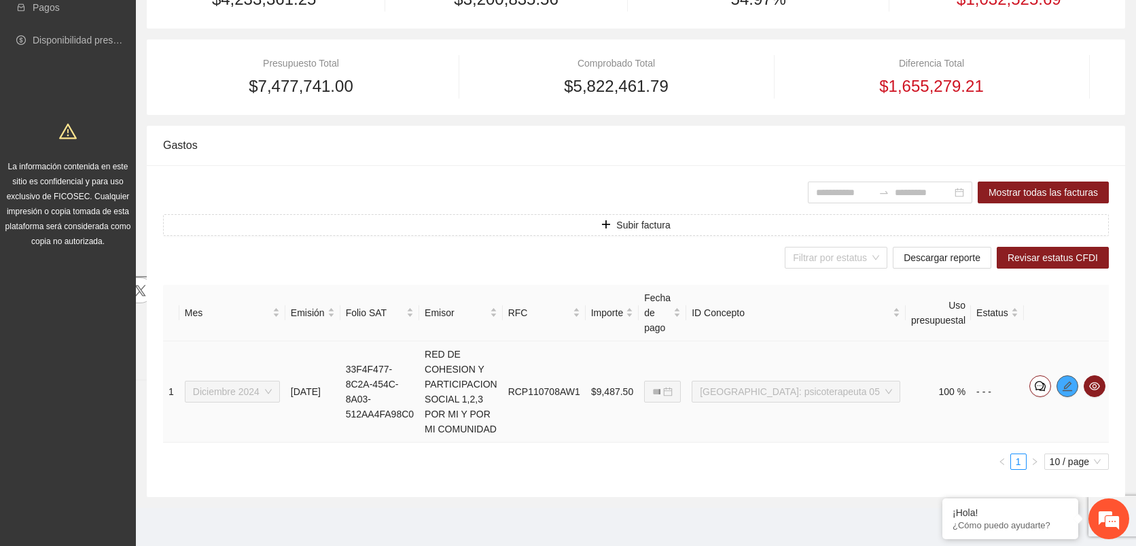  What do you see at coordinates (232, 313) in the screenshot?
I see `th: Mes` at bounding box center [232, 313].